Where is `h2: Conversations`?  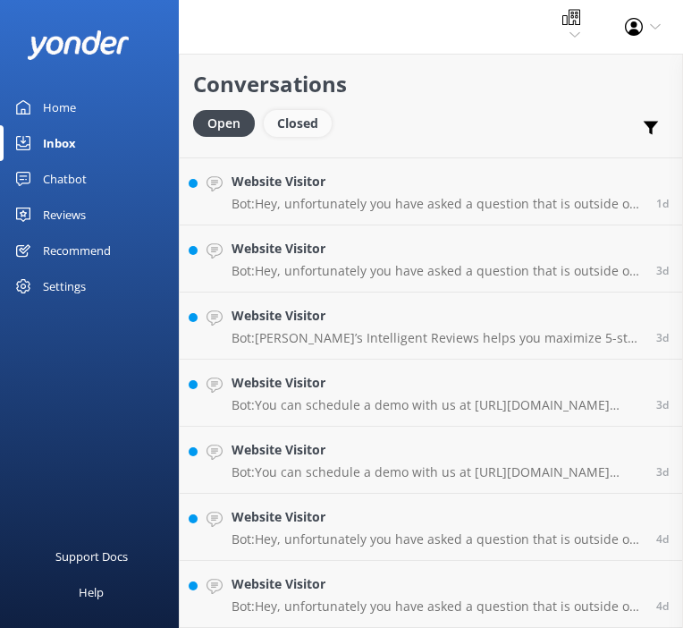
h2: Conversations is located at coordinates (431, 84).